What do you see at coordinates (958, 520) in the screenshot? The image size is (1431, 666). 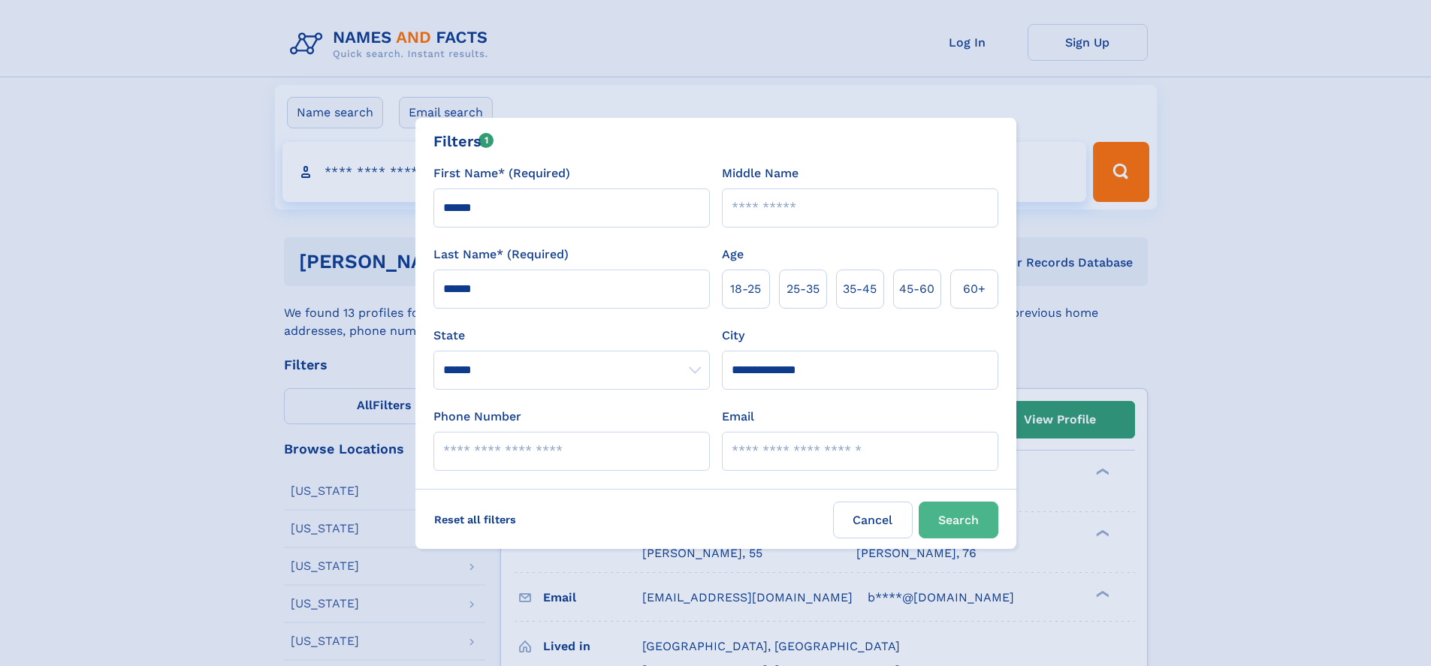 I see `button: Search` at bounding box center [958, 520].